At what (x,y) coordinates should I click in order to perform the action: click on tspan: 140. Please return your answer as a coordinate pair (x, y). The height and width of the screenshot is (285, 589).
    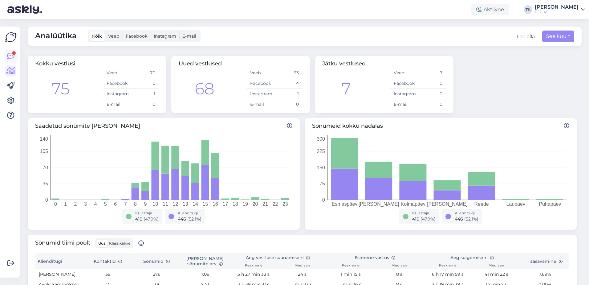
    Looking at the image, I should click on (44, 139).